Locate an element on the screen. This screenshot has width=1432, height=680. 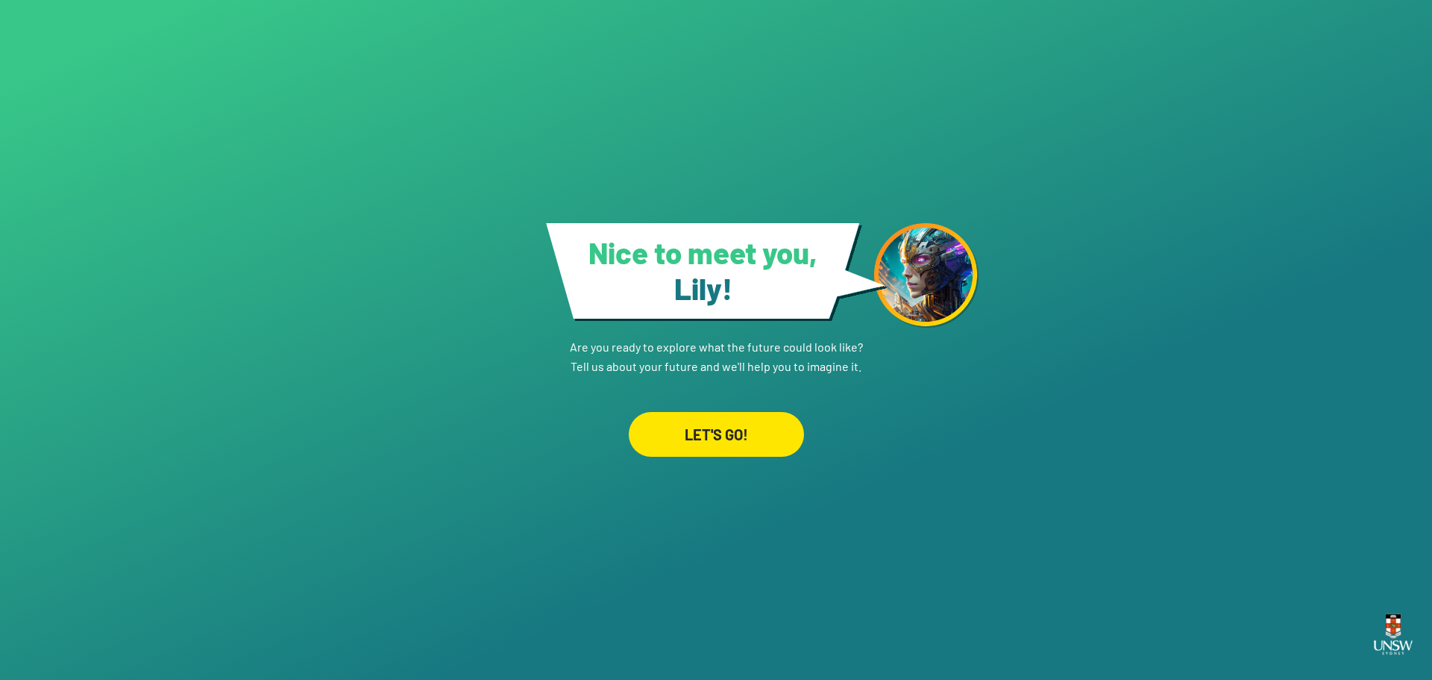
a: LET'S GO! is located at coordinates (716, 416).